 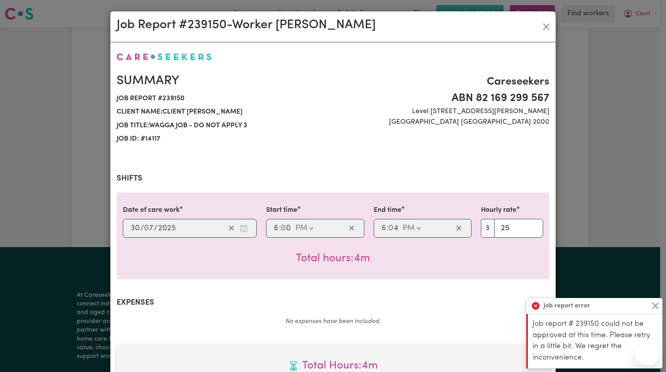 What do you see at coordinates (222, 126) in the screenshot?
I see `span: Job title: wagga job - do not apply 3` at bounding box center [222, 126].